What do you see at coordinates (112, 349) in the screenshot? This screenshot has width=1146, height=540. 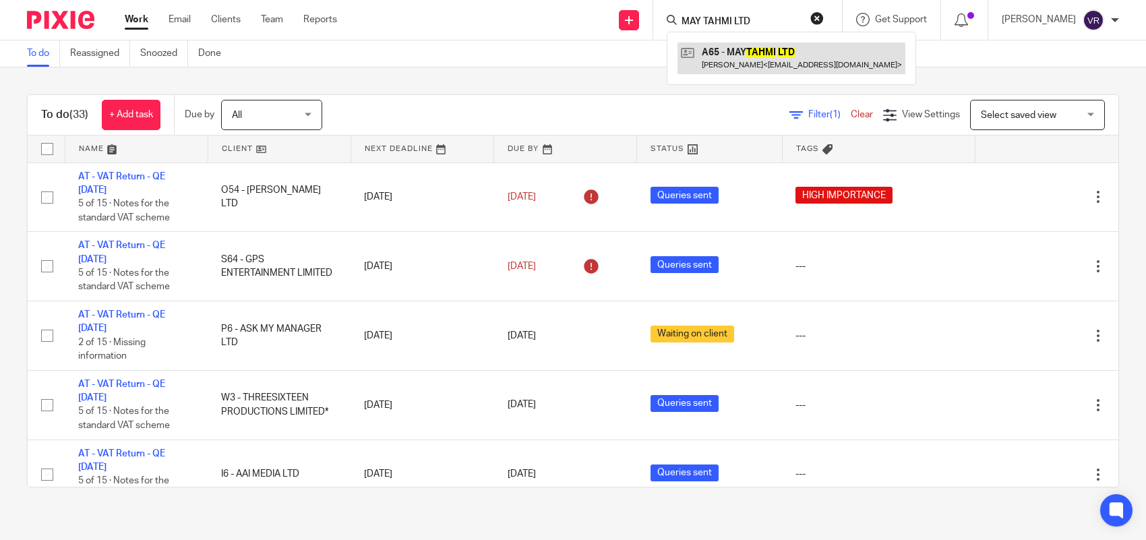 I see `span: 2 of 15 · Missing information` at bounding box center [112, 349].